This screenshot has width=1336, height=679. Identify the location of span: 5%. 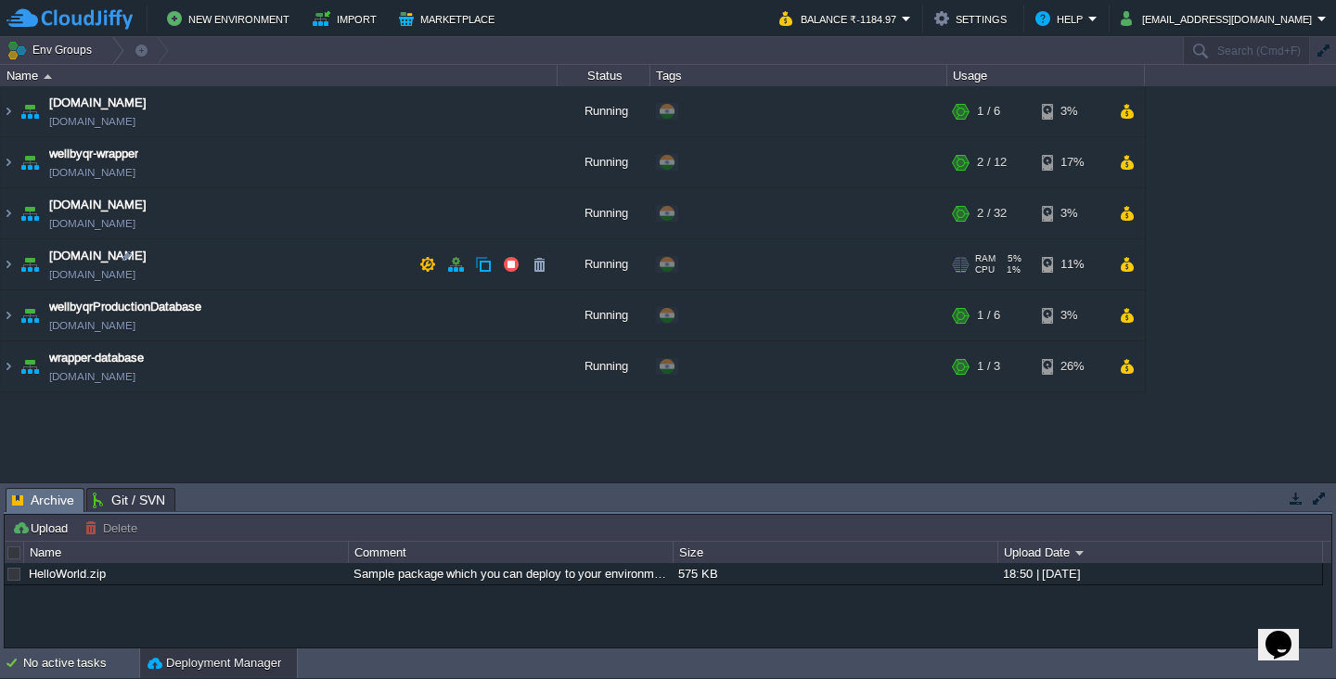
(1012, 259).